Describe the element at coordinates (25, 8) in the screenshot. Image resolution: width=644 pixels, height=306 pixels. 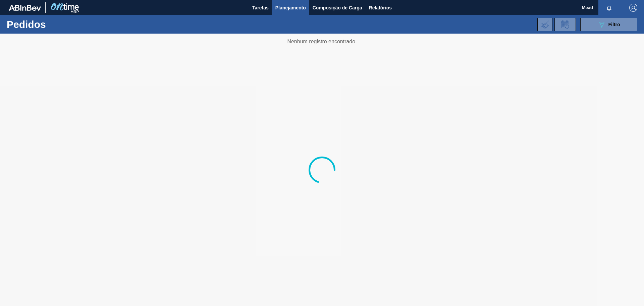
I see `img: TNhmsLtSVTkK8tSr43FrP2fwEKptu5GPRR3wAAAABJRU5ErkJggg==` at that location.